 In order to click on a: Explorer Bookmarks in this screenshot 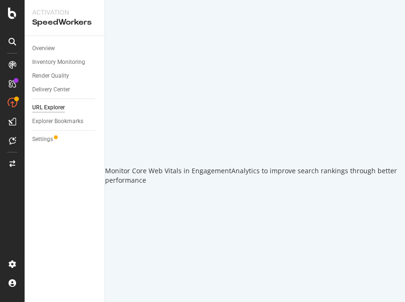, I will do `click(65, 121)`.